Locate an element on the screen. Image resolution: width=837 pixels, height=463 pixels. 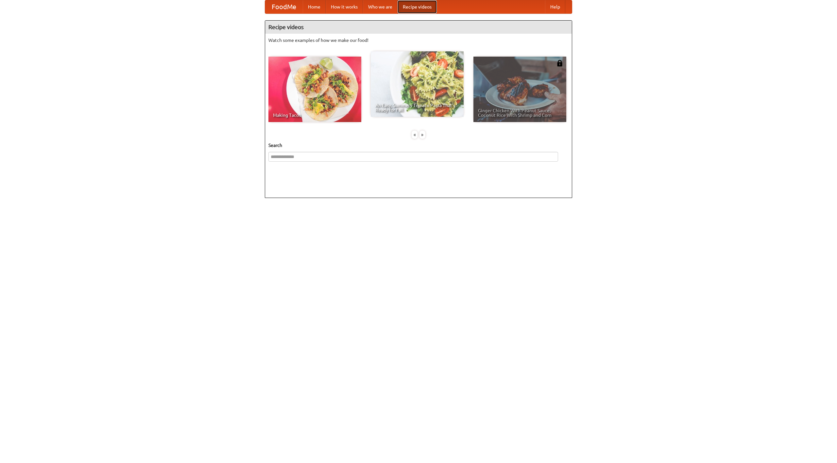
h5: Search is located at coordinates (419, 145).